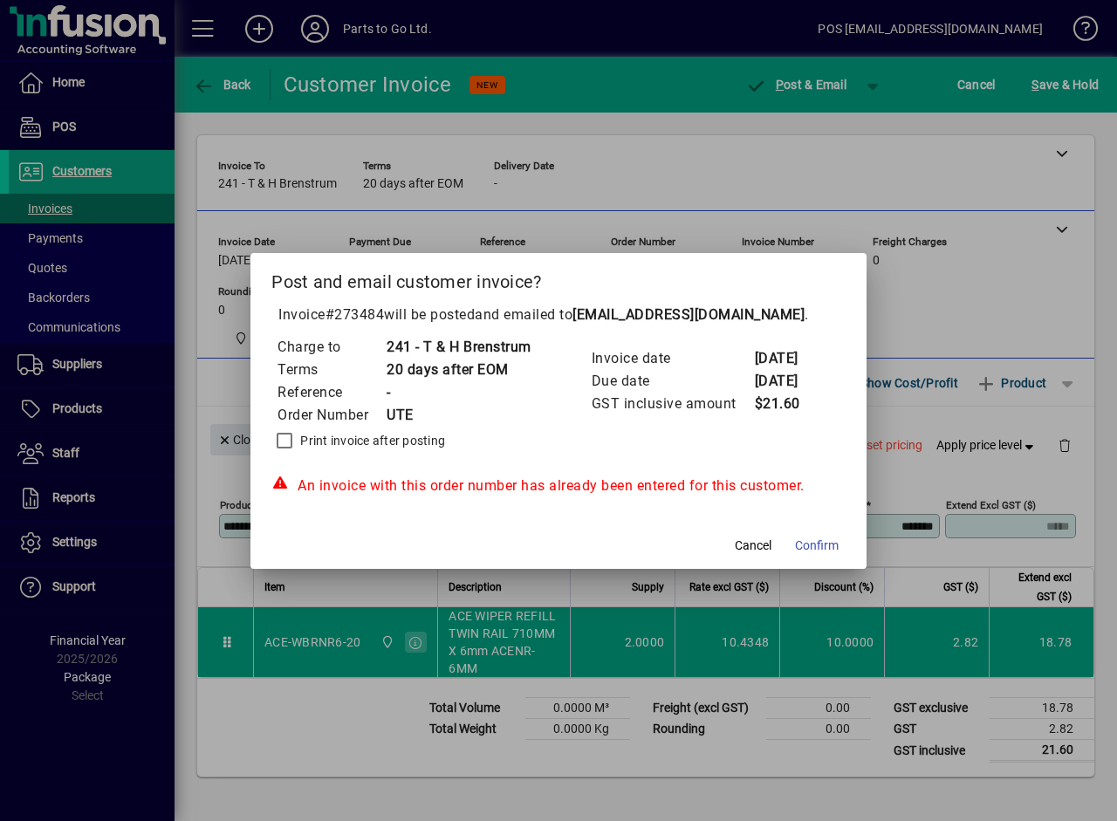 Image resolution: width=1117 pixels, height=821 pixels. Describe the element at coordinates (817, 546) in the screenshot. I see `button: Confirm` at that location.